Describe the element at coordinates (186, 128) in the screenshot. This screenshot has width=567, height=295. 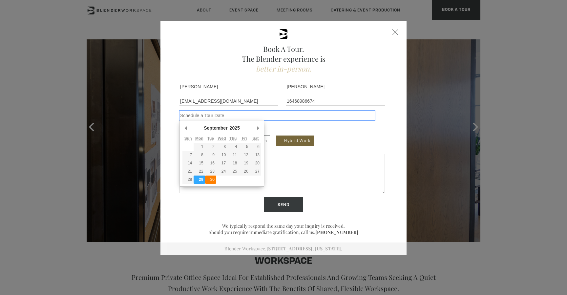
I see `button: Previous Month` at that location.